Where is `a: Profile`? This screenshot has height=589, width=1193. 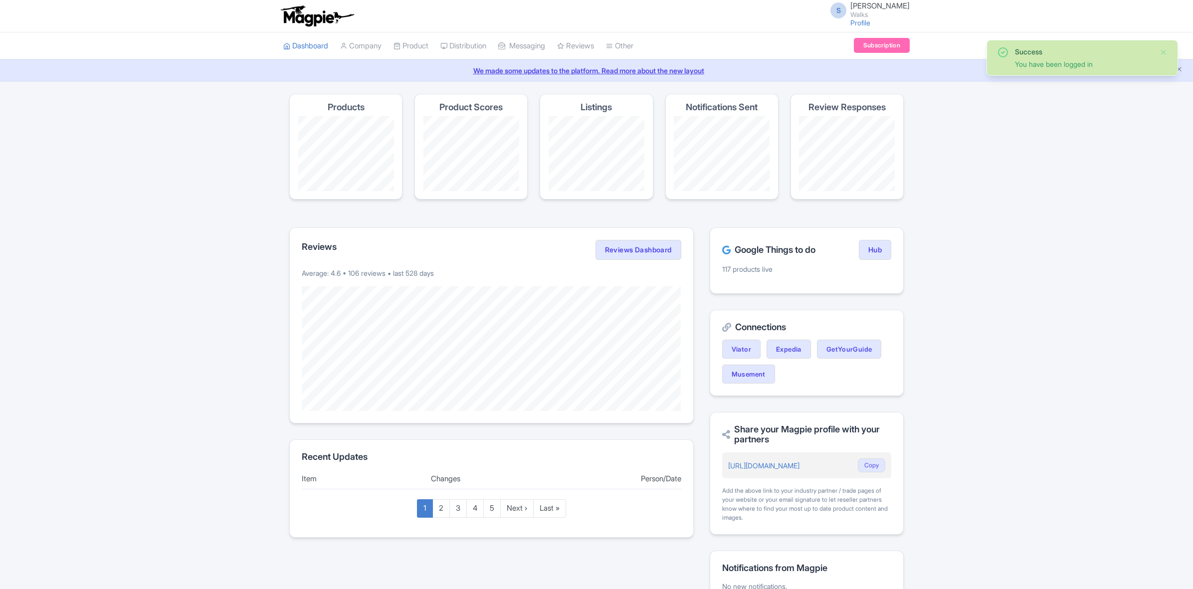
a: Profile is located at coordinates (861, 22).